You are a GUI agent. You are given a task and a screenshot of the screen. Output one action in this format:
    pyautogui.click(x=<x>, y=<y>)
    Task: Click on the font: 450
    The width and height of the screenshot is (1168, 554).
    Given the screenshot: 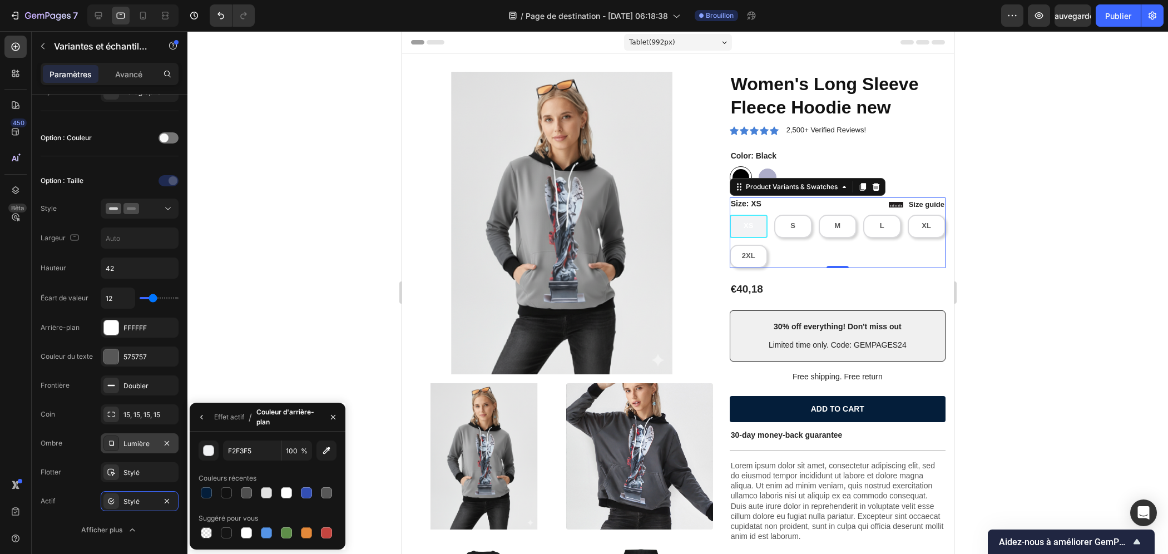 What is the action you would take?
    pyautogui.click(x=18, y=123)
    